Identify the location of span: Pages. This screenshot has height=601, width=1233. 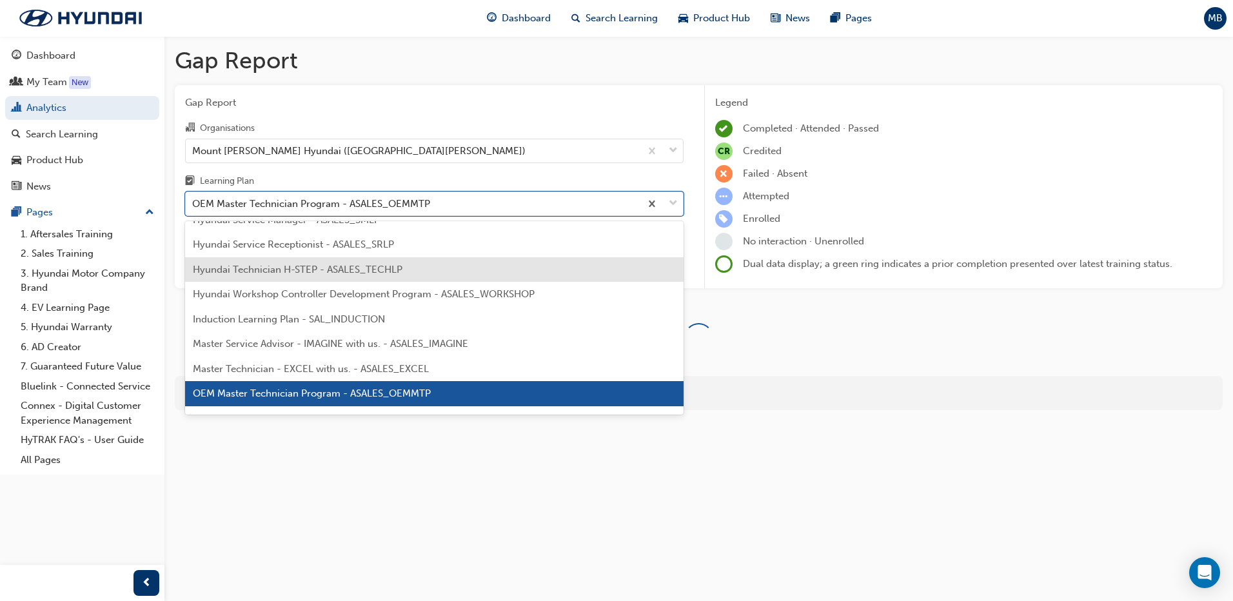
(858, 18).